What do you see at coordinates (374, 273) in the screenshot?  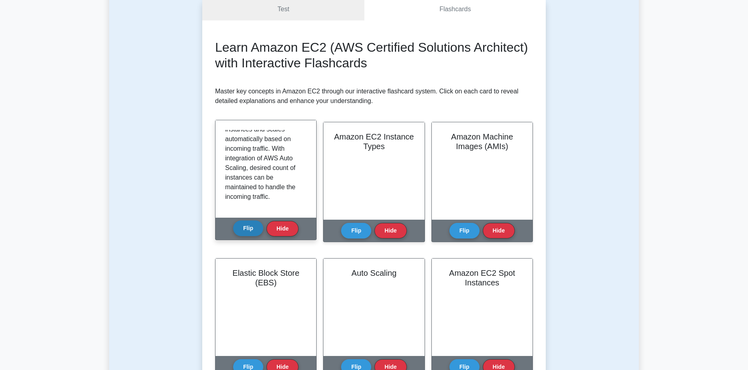 I see `h2: Auto Scaling` at bounding box center [374, 273].